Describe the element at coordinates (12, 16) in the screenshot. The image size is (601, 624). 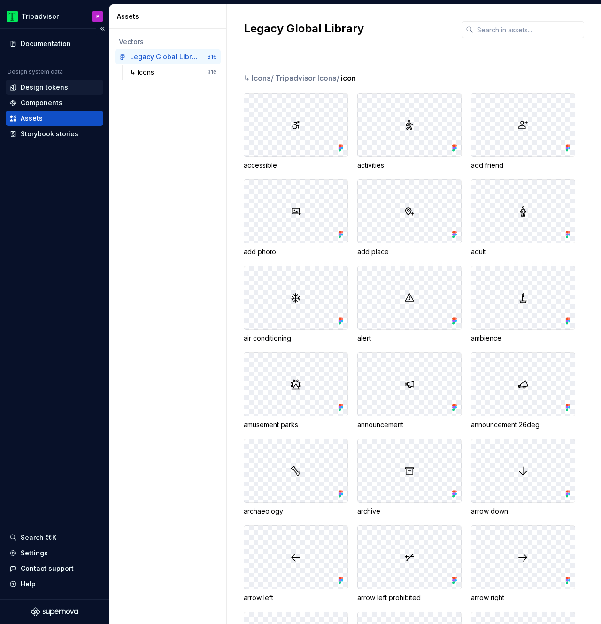
I see `img: 0ed0e8b8-9446-497d-bad0-376821b19aa5.png` at that location.